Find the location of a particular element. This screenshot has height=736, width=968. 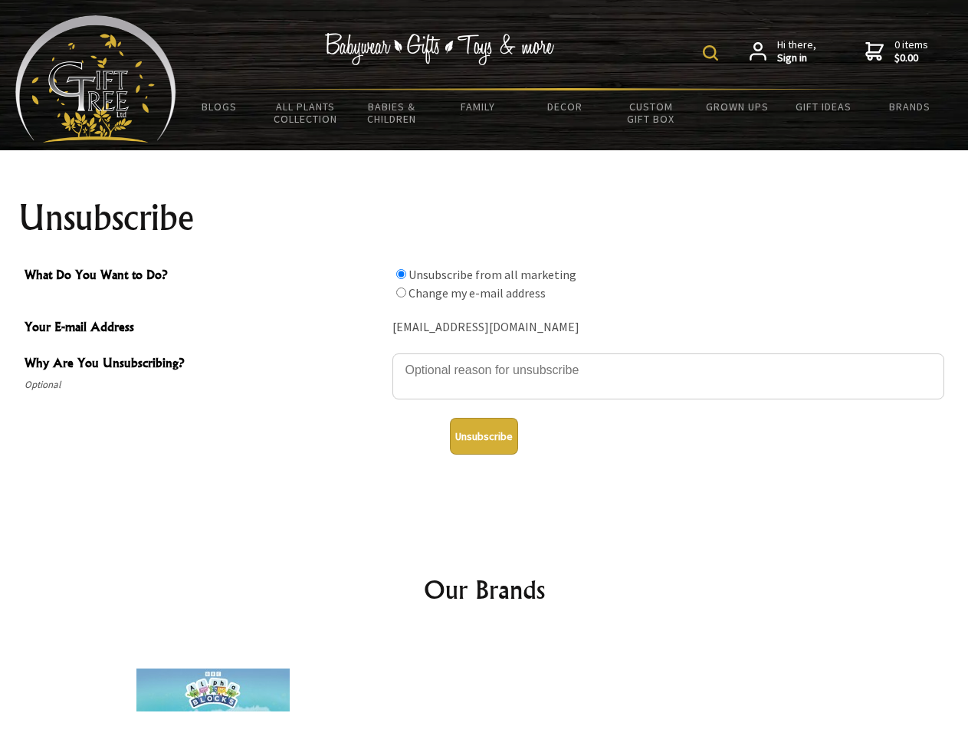

a: 0 items$0.00 is located at coordinates (897, 51).